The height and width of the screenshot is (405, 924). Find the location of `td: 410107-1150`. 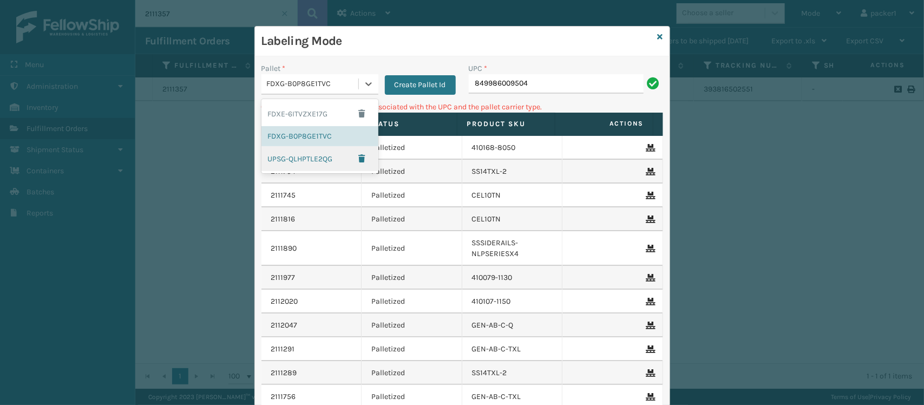

td: 410107-1150 is located at coordinates (513, 301).